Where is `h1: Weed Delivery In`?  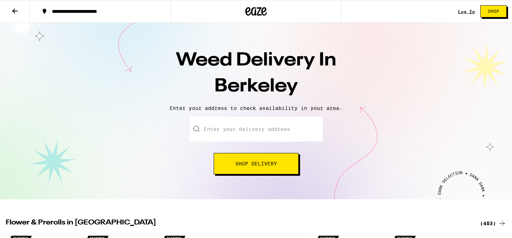 h1: Weed Delivery In is located at coordinates (256, 74).